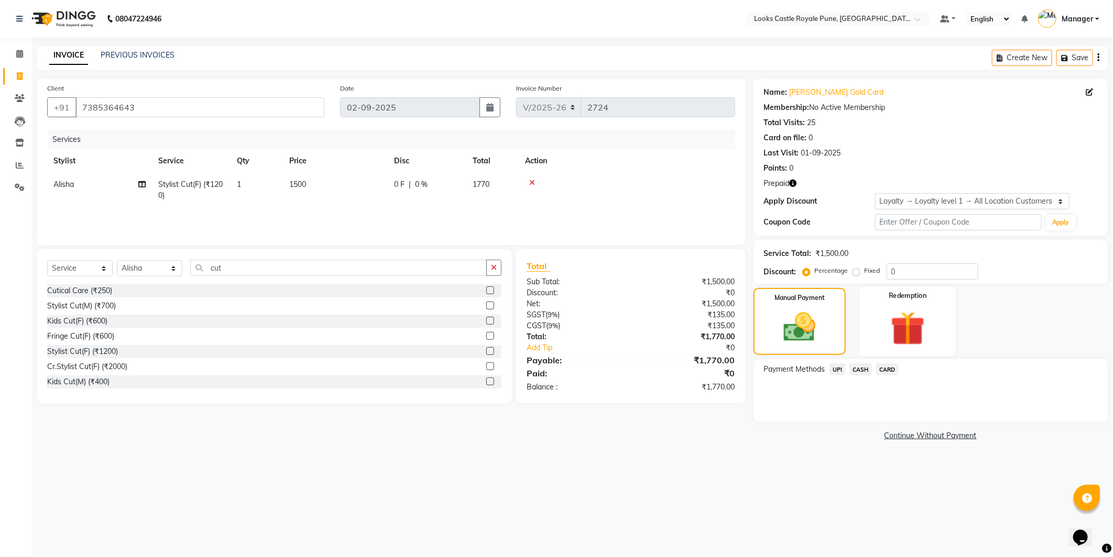 This screenshot has width=1113, height=557. What do you see at coordinates (930, 436) in the screenshot?
I see `a: Continue Without Payment` at bounding box center [930, 436].